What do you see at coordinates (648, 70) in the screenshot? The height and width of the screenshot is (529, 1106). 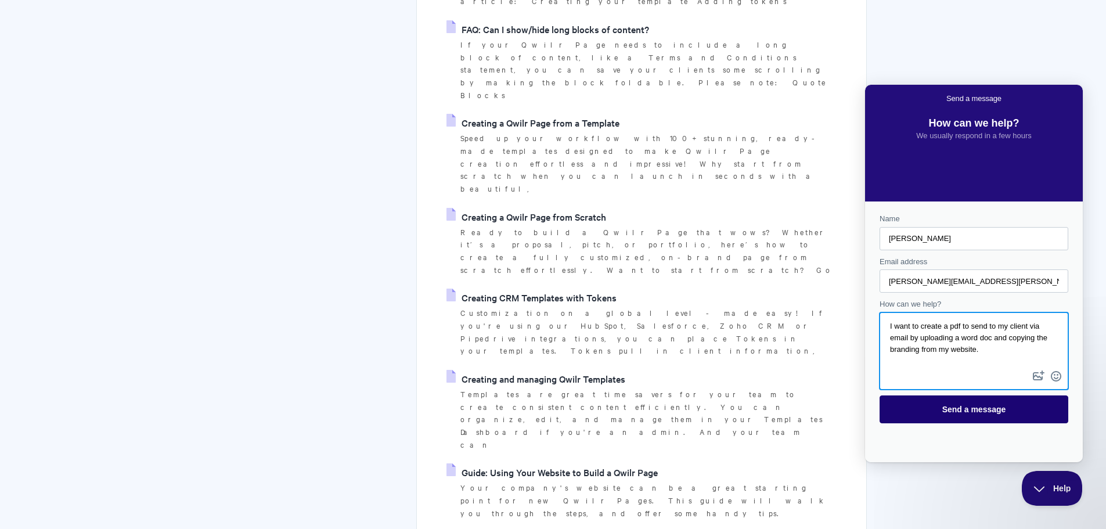 I see `p: If your Qwilr Page needs to include a long block of content, like a Terms and Conditions statemen...` at bounding box center [648, 70].